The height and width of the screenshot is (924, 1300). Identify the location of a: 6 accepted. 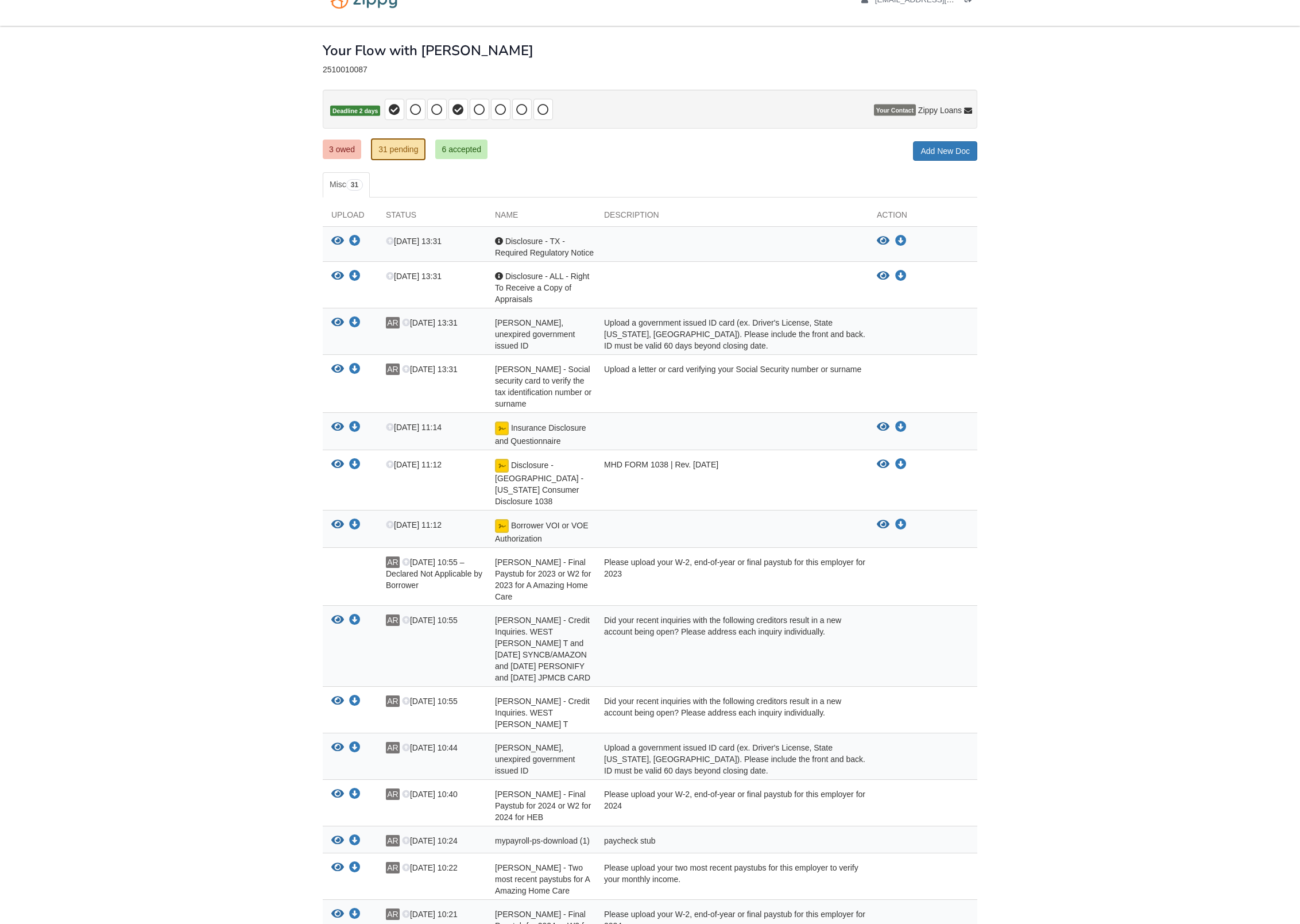
(461, 149).